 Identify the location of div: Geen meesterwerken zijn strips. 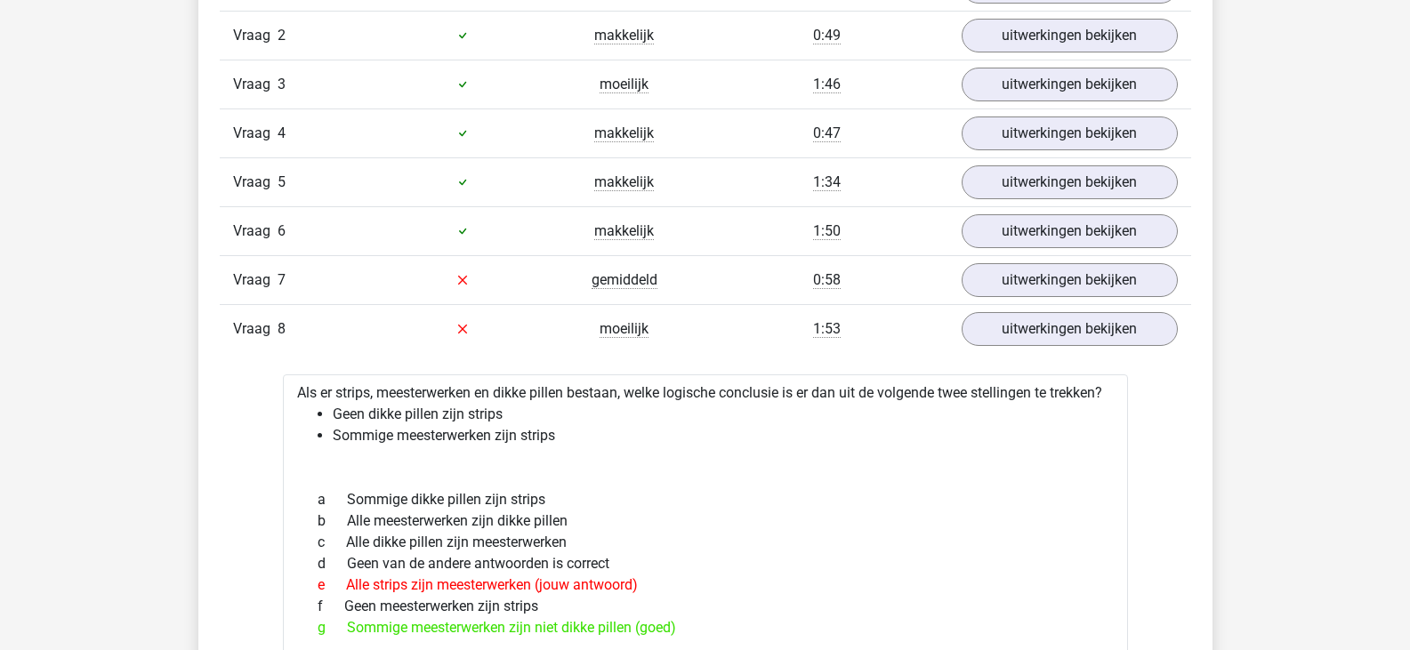
(706, 607).